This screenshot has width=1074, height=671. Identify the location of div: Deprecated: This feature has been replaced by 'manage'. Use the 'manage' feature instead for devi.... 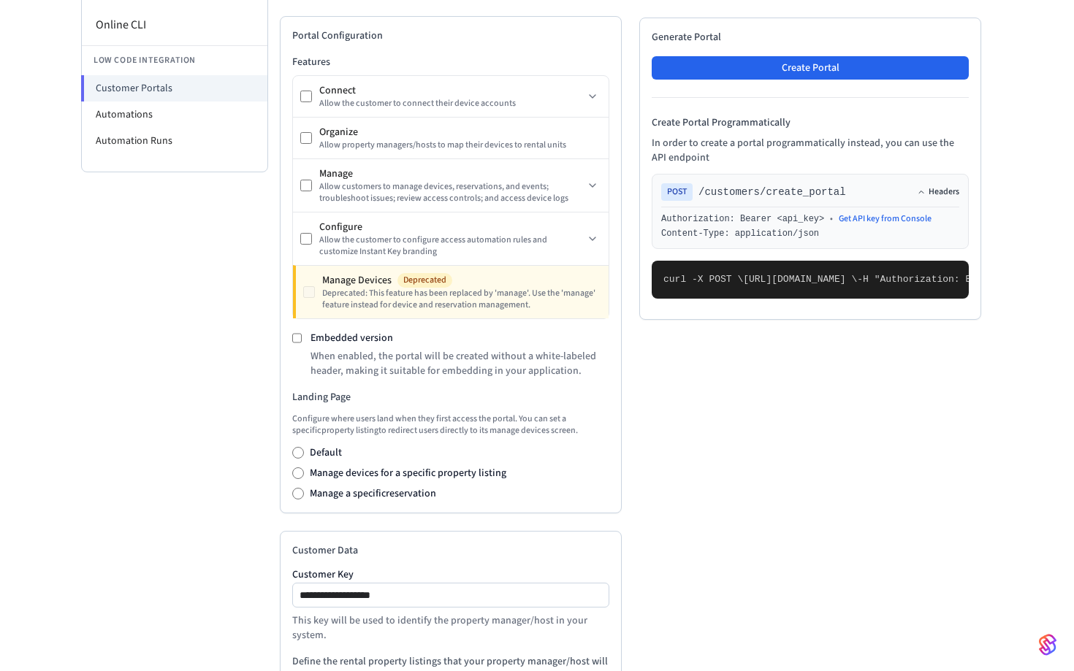
(462, 300).